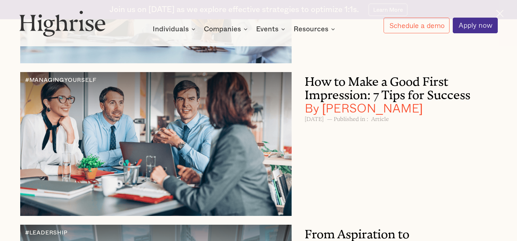  I want to click on a: Well-dressed individual entering a meeting room, highlighting tips for a good first impression.#M..., so click(259, 144).